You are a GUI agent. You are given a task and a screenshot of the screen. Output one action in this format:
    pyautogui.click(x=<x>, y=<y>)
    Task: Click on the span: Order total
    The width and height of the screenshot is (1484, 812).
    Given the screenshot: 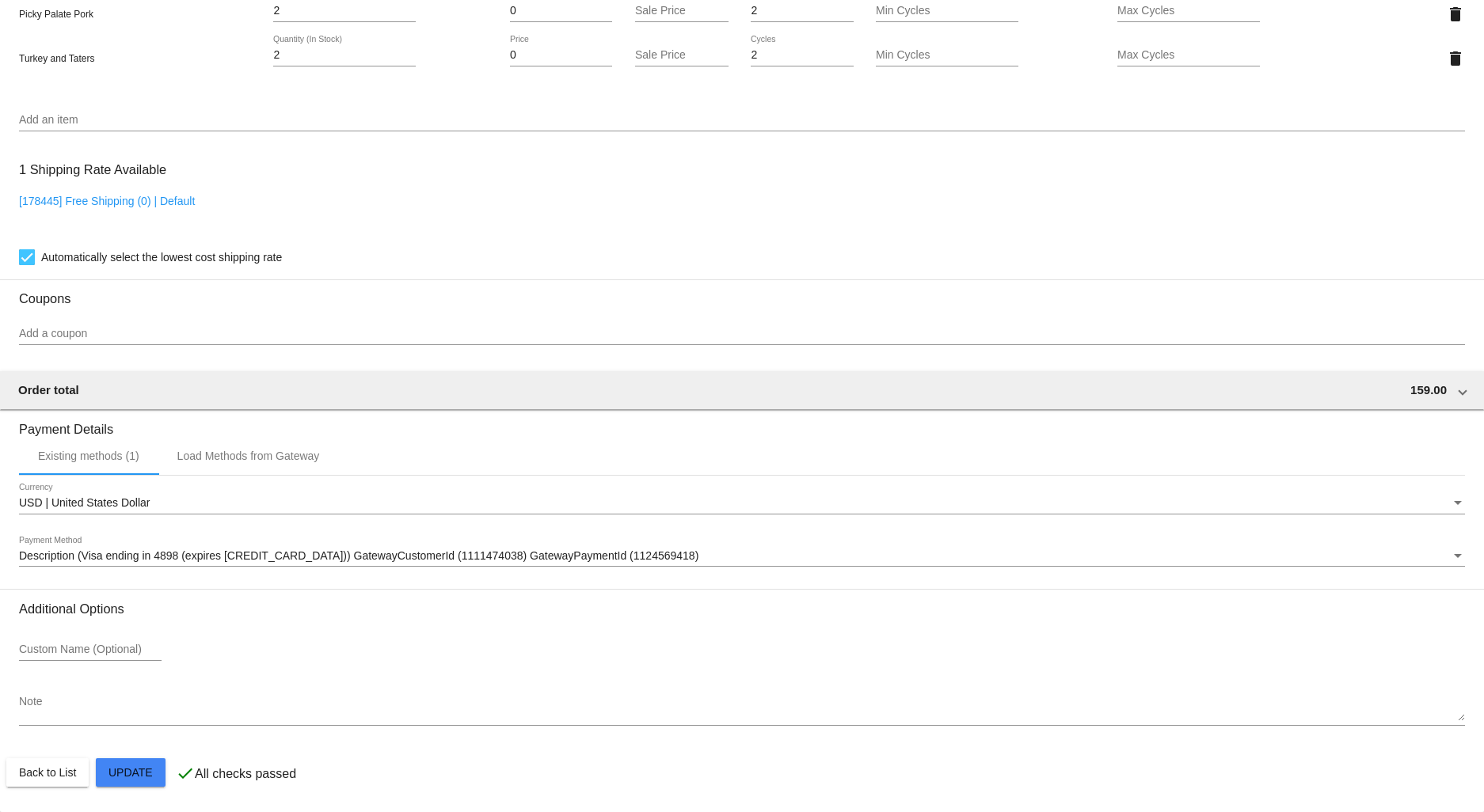 What is the action you would take?
    pyautogui.click(x=48, y=390)
    